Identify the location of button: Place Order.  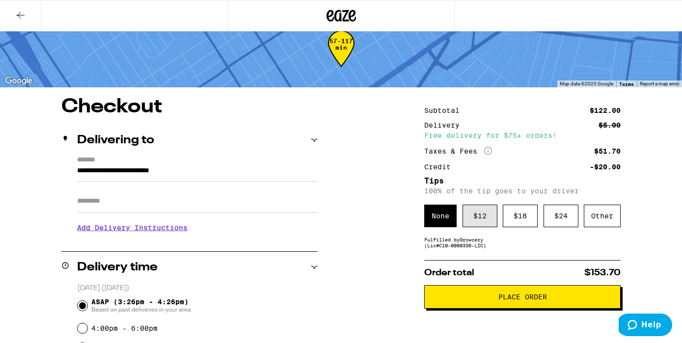
(522, 297).